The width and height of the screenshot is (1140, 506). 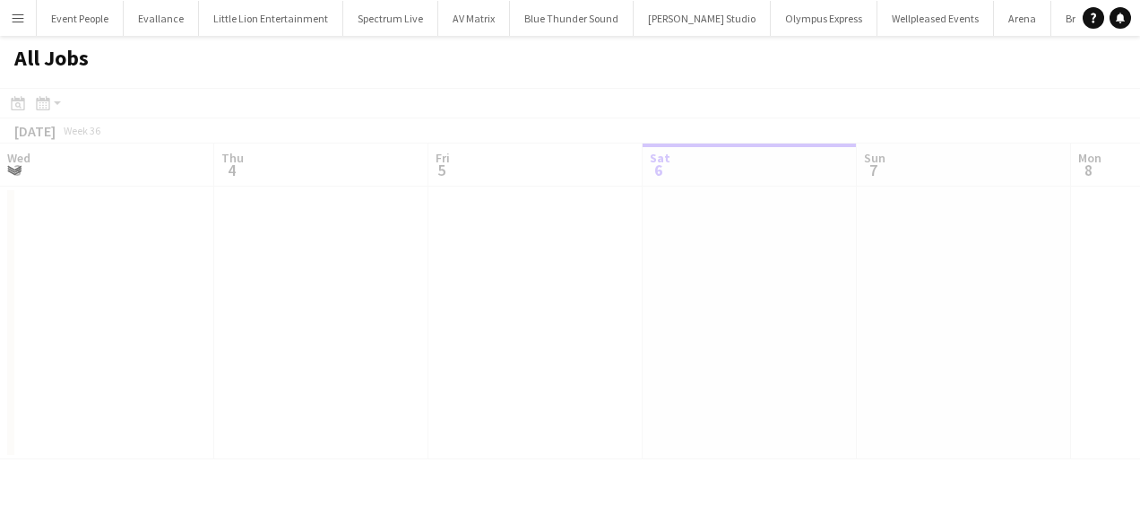 I want to click on button: AV Matrix, so click(x=474, y=18).